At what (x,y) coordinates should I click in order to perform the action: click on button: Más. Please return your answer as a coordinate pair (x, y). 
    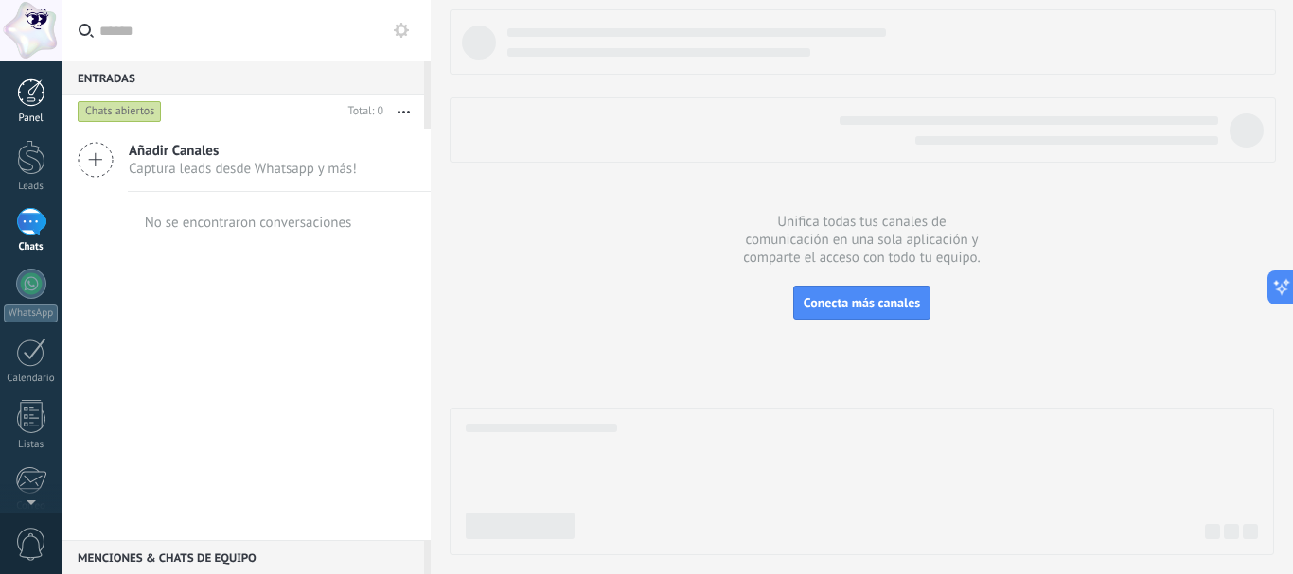
    Looking at the image, I should click on (403, 112).